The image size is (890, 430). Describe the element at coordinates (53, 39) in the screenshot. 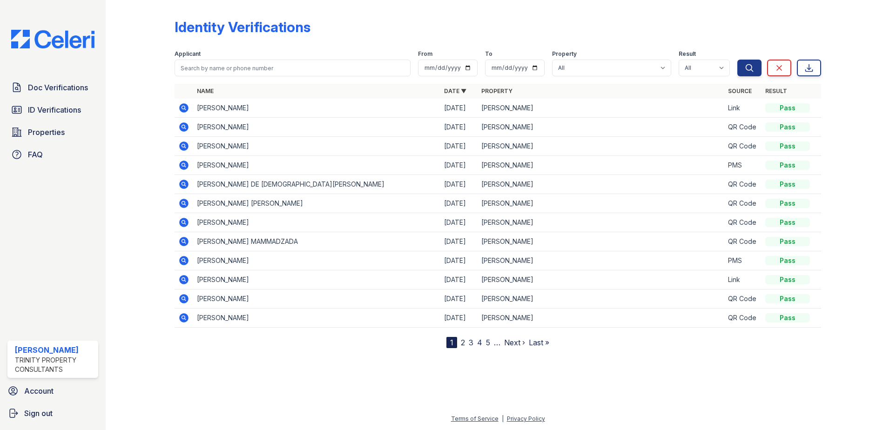

I see `img: CE_Logo_Blue-a8612792a0a2168367f1c8372b55b34899dd931a85d93a1a3d3e32e68fde9ad4.png` at that location.